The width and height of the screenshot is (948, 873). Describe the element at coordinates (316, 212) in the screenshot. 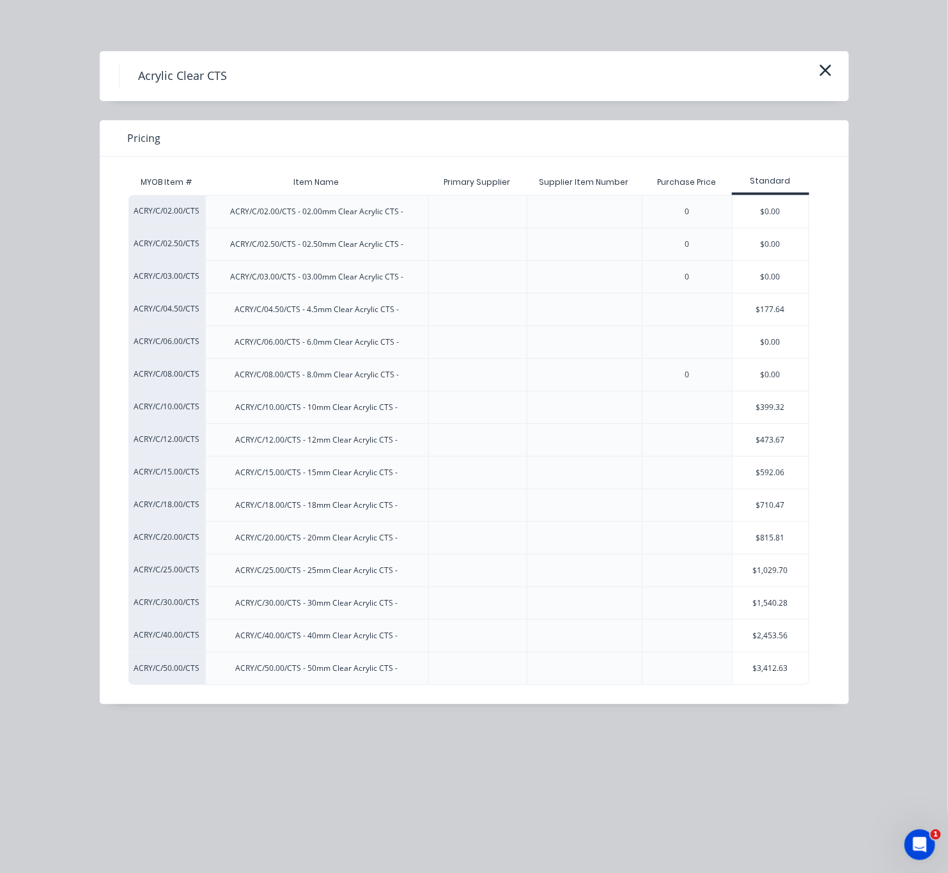

I see `div: ACRY/C/02.00/CTS - 02.00mm Clear Acrylic CTS -` at that location.